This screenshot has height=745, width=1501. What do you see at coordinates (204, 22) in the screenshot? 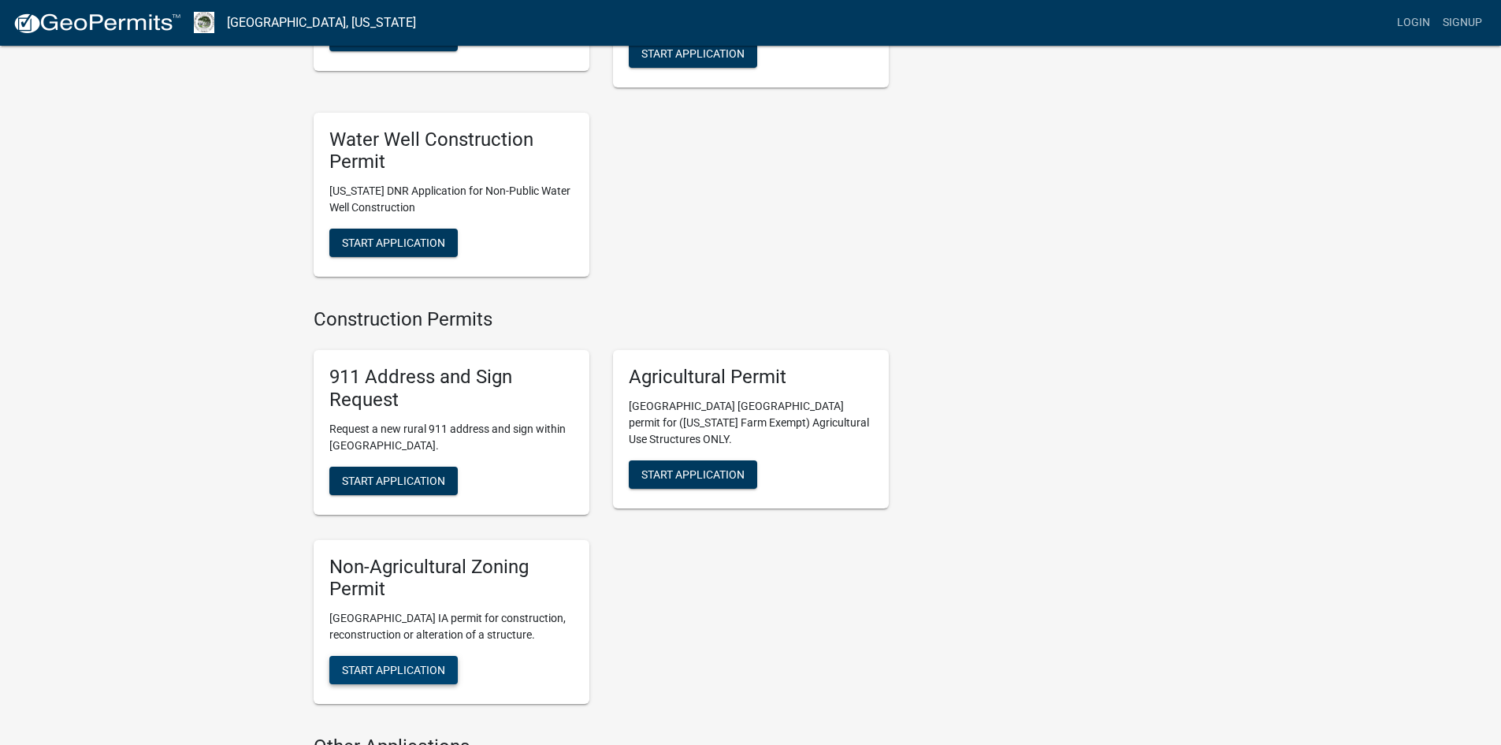
I see `img: Boone County, Iowa` at bounding box center [204, 22].